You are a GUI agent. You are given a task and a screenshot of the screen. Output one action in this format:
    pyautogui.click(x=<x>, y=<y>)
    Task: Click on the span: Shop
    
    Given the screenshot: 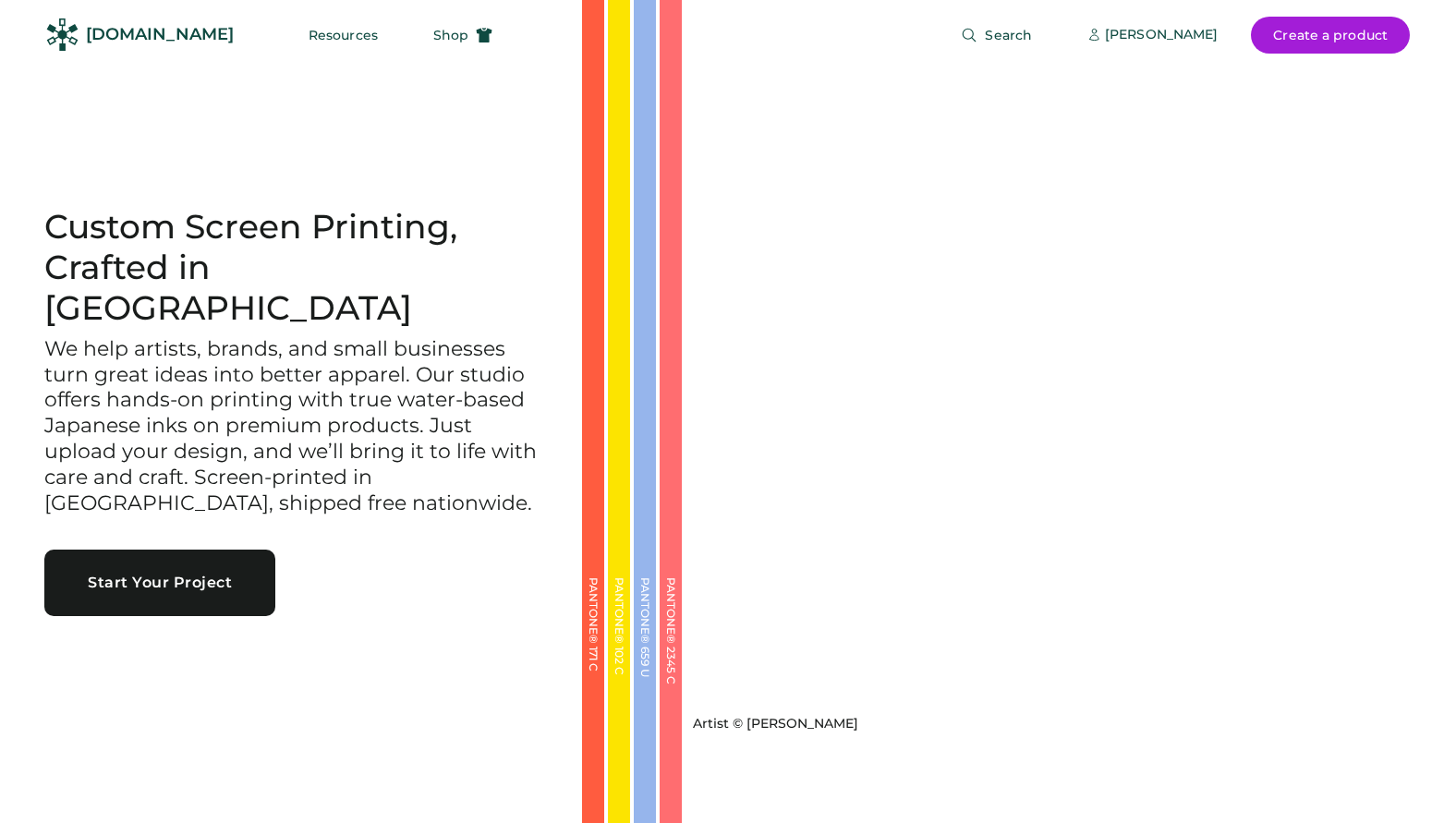 What is the action you would take?
    pyautogui.click(x=451, y=35)
    